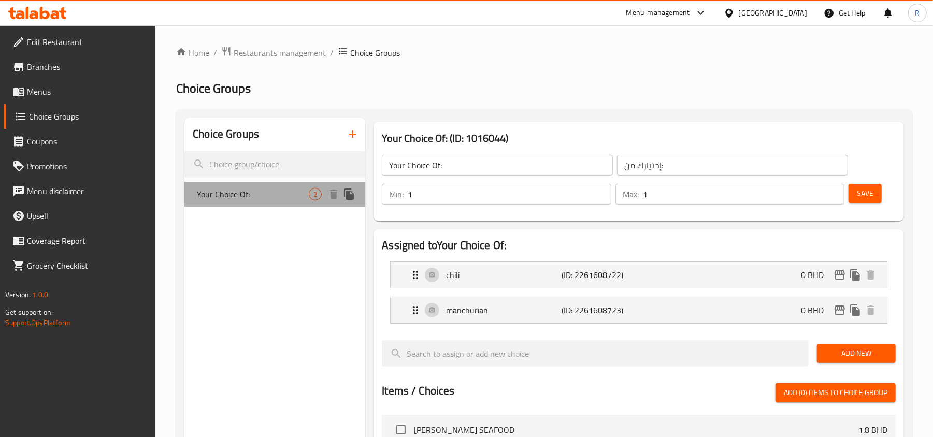 The width and height of the screenshot is (933, 437). I want to click on span: Branches, so click(87, 67).